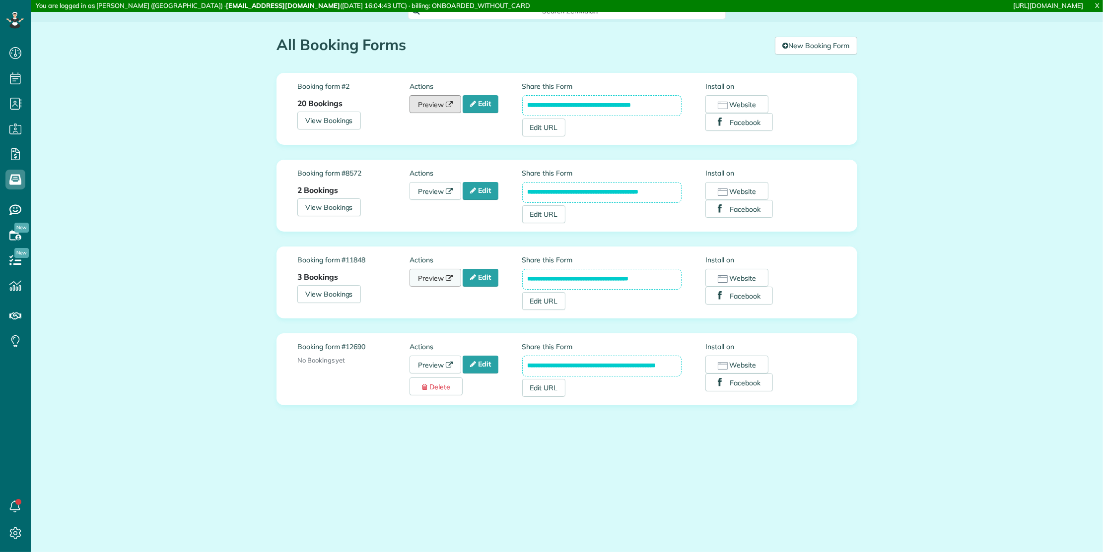 Image resolution: width=1103 pixels, height=552 pixels. I want to click on strong: 20 Bookings, so click(320, 103).